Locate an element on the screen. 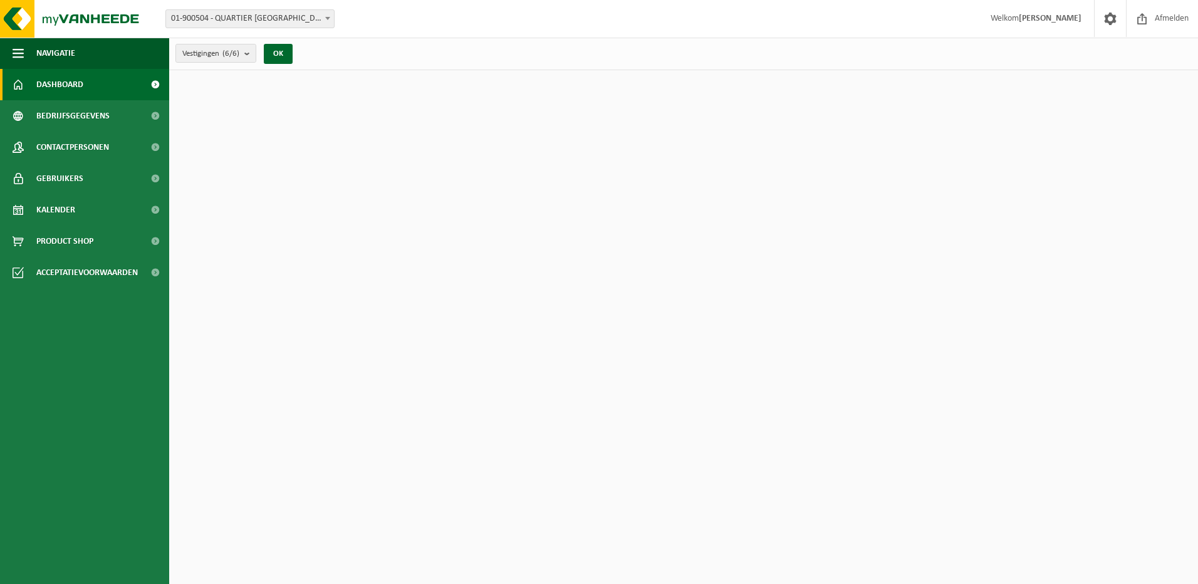 The image size is (1198, 584). span: 01-900504 - QUARTIER NV - HEULE is located at coordinates (250, 19).